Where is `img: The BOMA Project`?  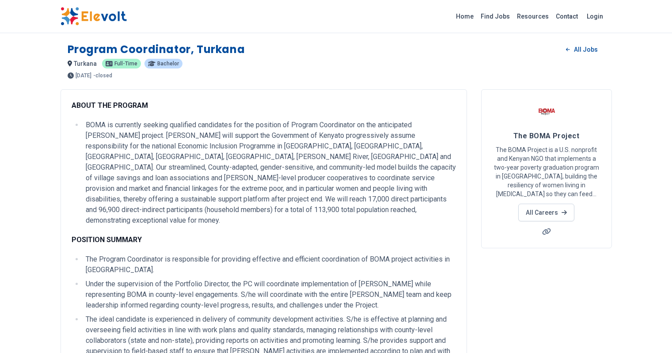 img: The BOMA Project is located at coordinates (546, 111).